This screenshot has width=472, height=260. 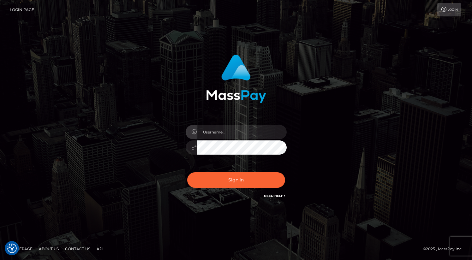 What do you see at coordinates (445, 249) in the screenshot?
I see `div: © 2025 , MassPay Inc.` at bounding box center [445, 249].